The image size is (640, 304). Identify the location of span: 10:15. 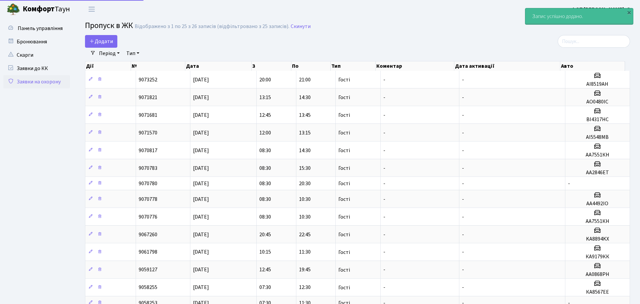
(265, 252).